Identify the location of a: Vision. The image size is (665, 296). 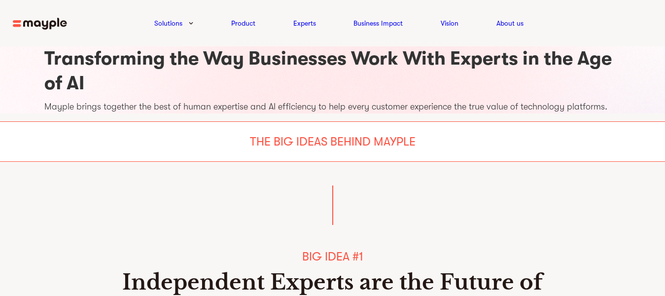
(449, 23).